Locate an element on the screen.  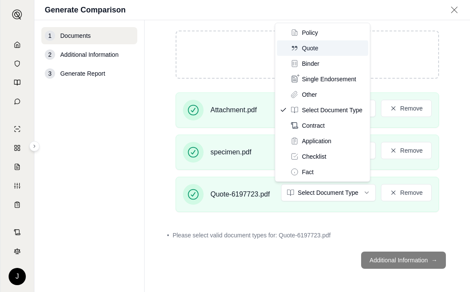
span: Contract is located at coordinates (313, 126).